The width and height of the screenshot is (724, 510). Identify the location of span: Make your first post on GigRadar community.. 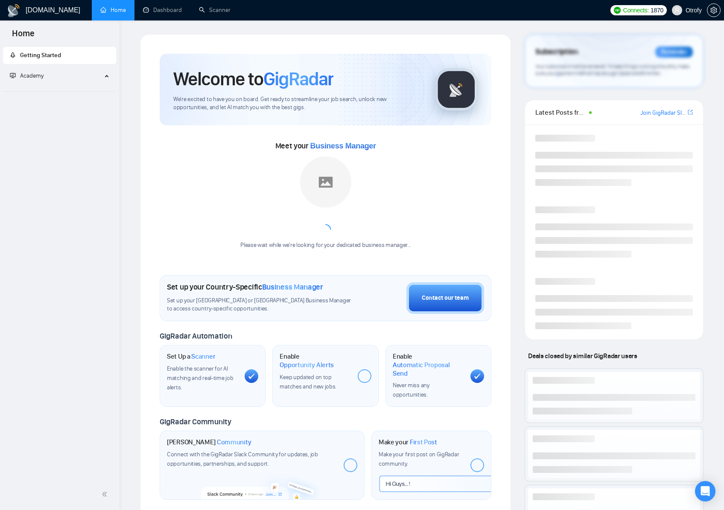
(419, 459).